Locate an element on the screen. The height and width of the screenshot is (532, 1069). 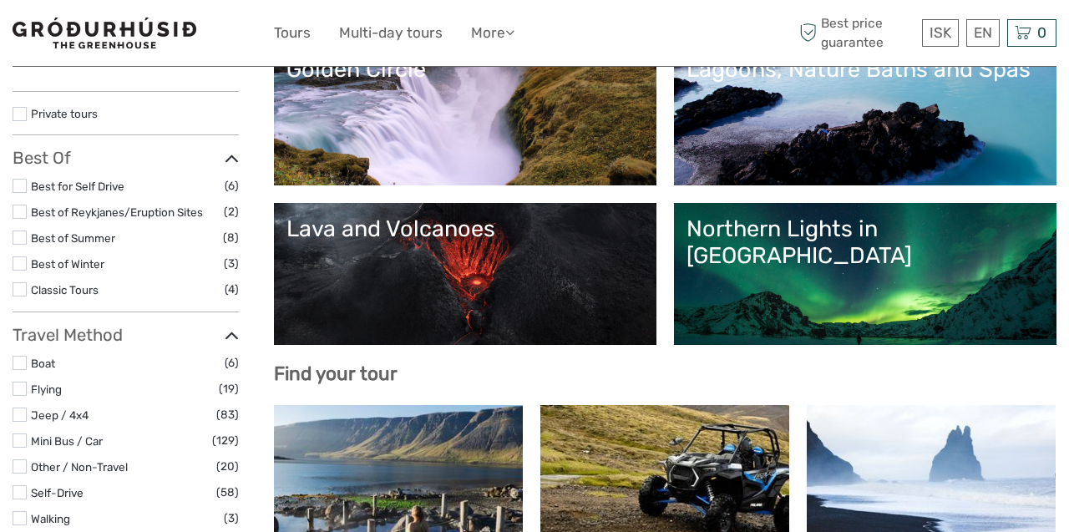
h3: Best Of is located at coordinates (125, 158).